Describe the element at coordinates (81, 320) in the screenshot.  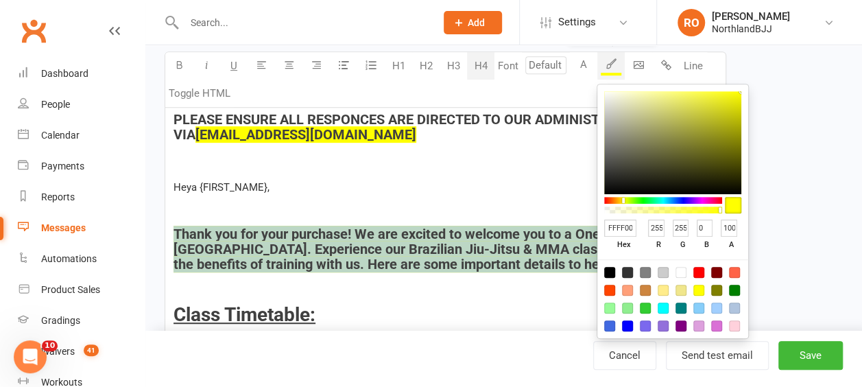
I see `a: Gradings` at that location.